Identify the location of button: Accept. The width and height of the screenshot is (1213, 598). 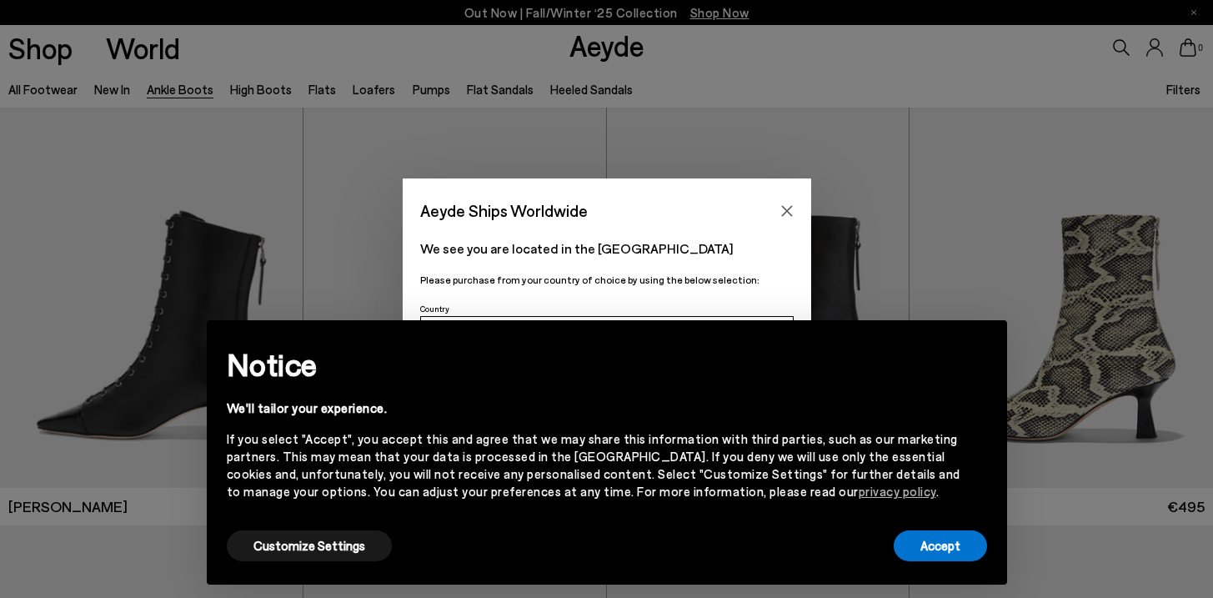
(941, 545).